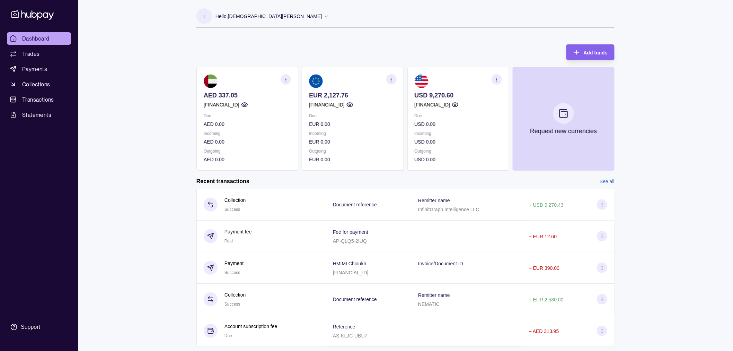  What do you see at coordinates (449, 209) in the screenshot?
I see `p: InfinitGraph Intelligence LLC` at bounding box center [449, 209].